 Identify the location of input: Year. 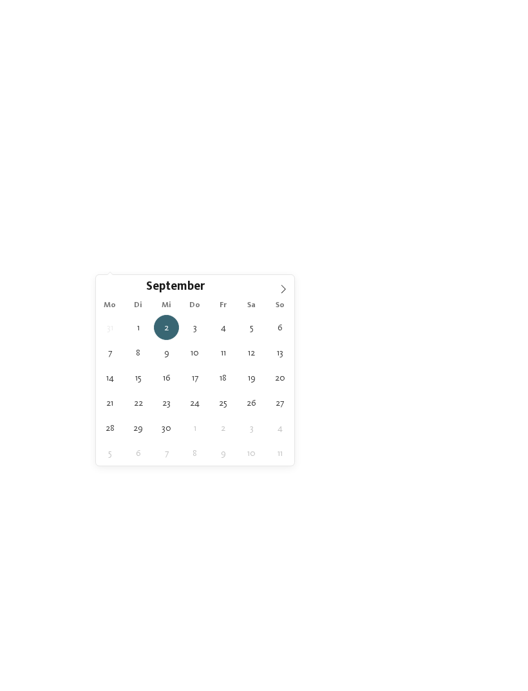
(226, 286).